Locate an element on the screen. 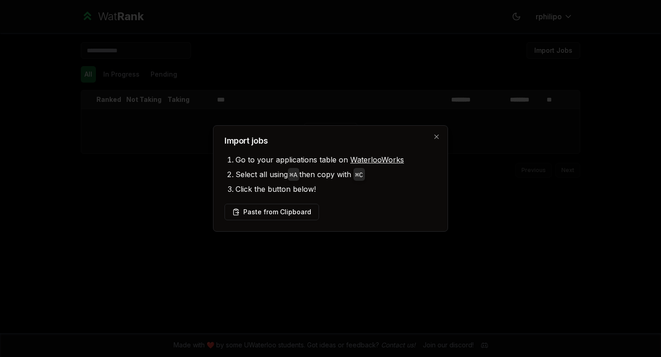  button: Paste from Clipboard is located at coordinates (272, 212).